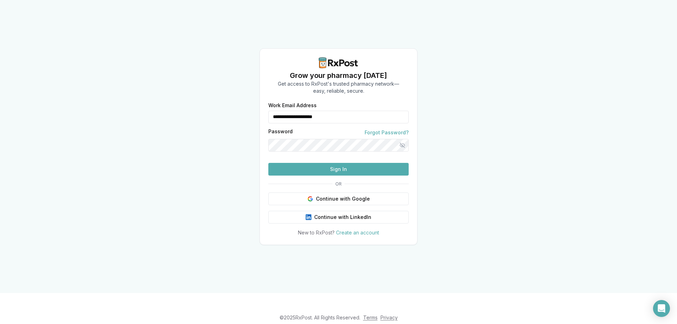 Image resolution: width=677 pixels, height=324 pixels. What do you see at coordinates (339, 199) in the screenshot?
I see `button: Continue with Google` at bounding box center [339, 199].